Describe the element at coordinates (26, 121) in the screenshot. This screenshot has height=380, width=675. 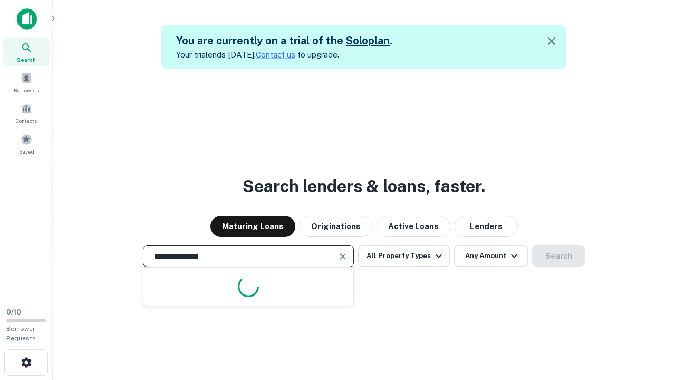
I see `span: Contacts` at that location.